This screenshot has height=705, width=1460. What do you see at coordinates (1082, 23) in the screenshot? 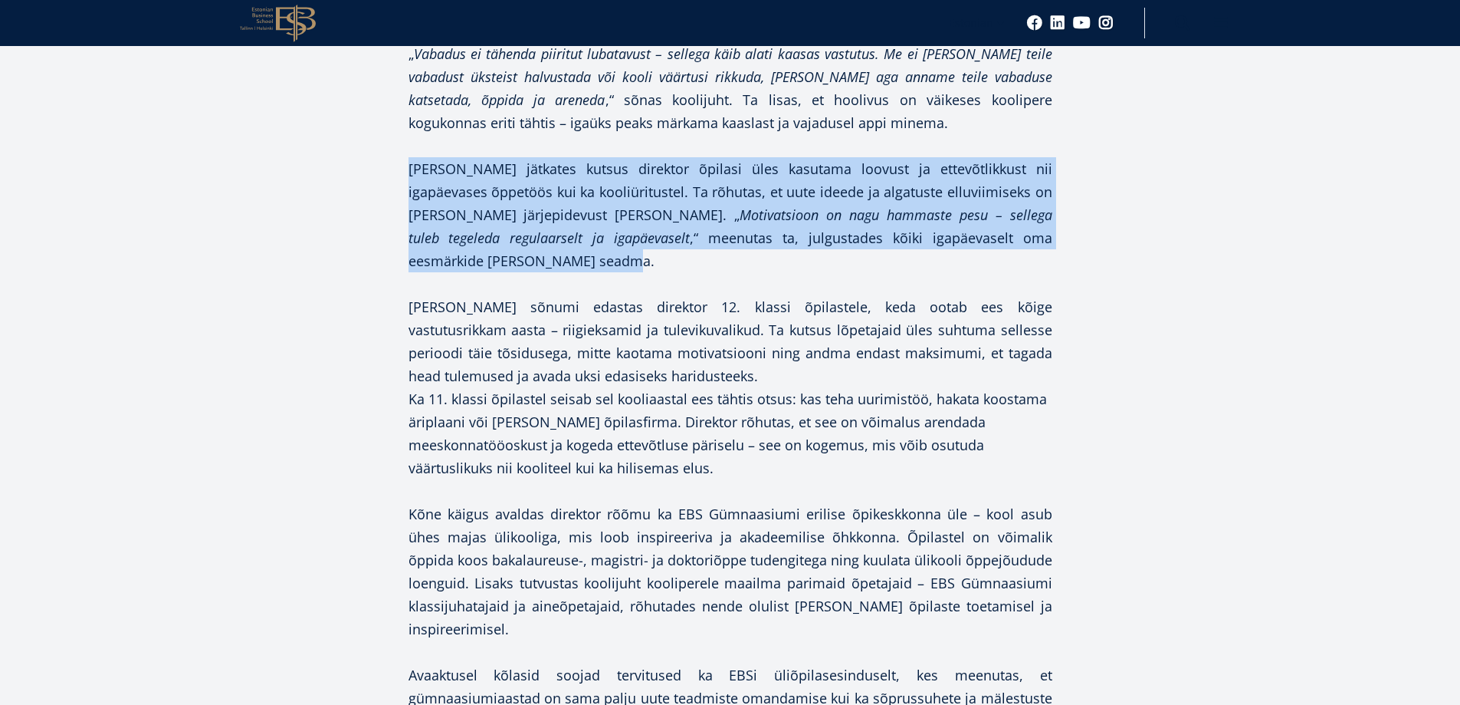
I see `a: Youtube` at bounding box center [1082, 23].